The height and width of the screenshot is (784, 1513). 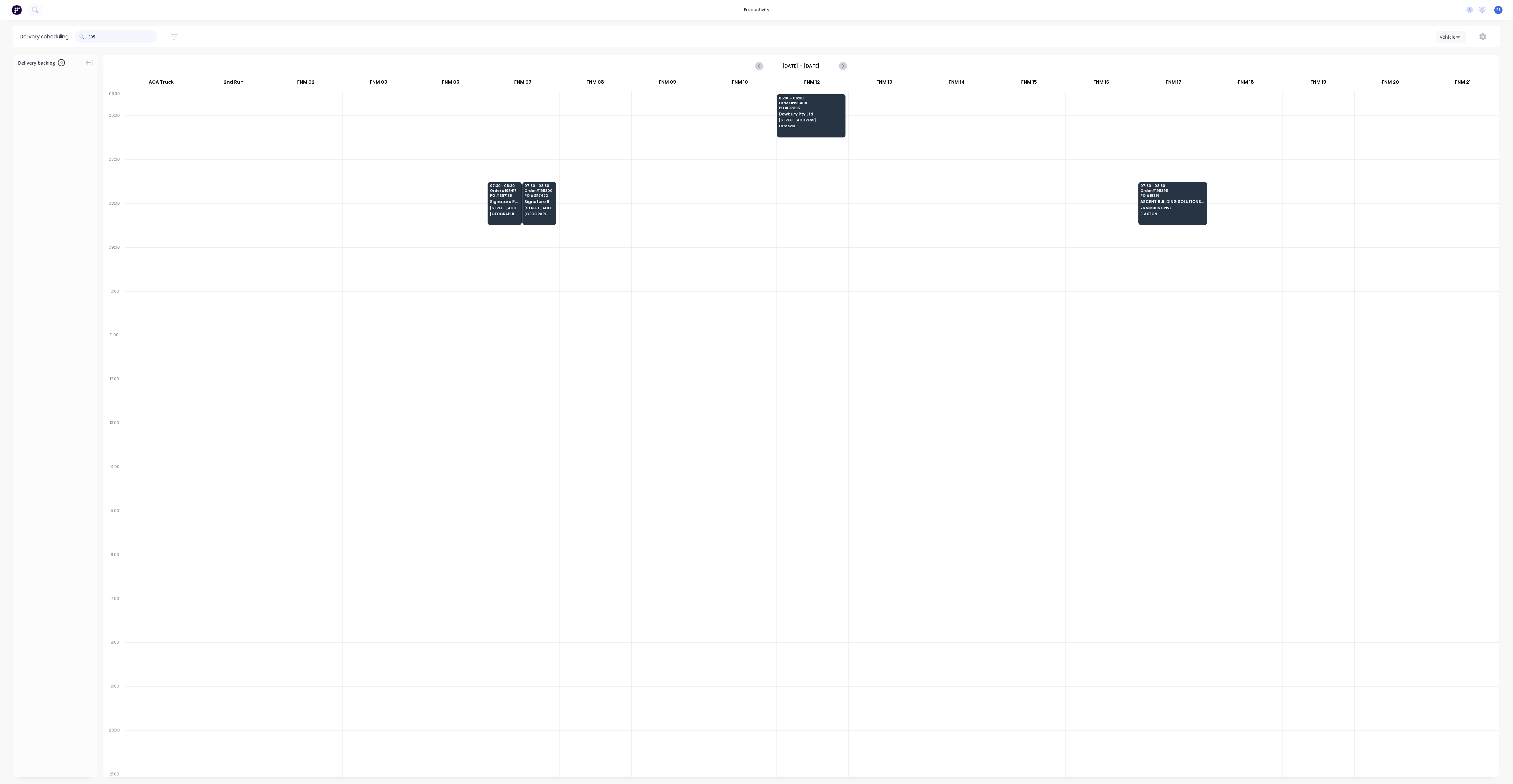 What do you see at coordinates (810, 98) in the screenshot?
I see `span: 05:30 - 06:30` at bounding box center [810, 98].